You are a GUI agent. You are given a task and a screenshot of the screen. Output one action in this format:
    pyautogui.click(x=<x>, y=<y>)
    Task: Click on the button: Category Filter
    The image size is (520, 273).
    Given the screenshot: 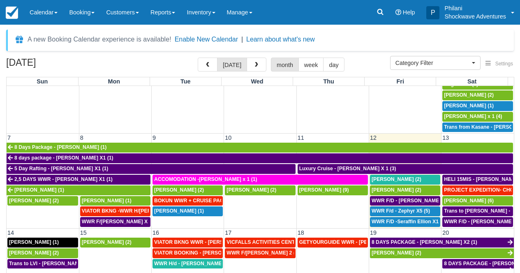 What is the action you would take?
    pyautogui.click(x=435, y=63)
    